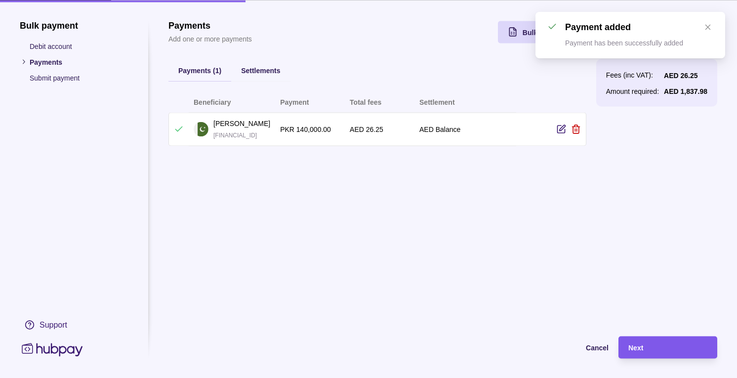 This screenshot has height=378, width=737. I want to click on p: Add one or more payments, so click(210, 39).